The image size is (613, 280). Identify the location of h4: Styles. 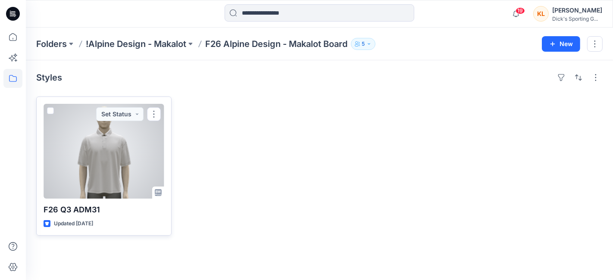
(49, 78).